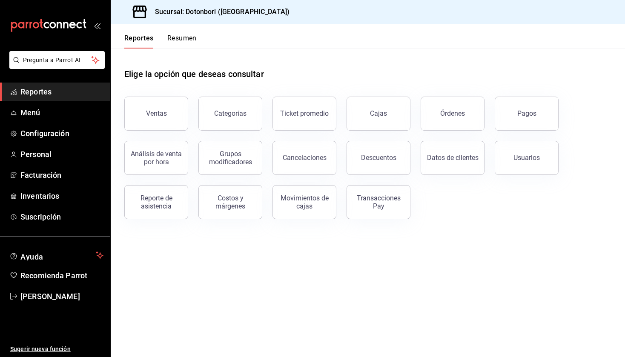 Image resolution: width=625 pixels, height=357 pixels. Describe the element at coordinates (304, 158) in the screenshot. I see `button: Cancelaciones` at that location.